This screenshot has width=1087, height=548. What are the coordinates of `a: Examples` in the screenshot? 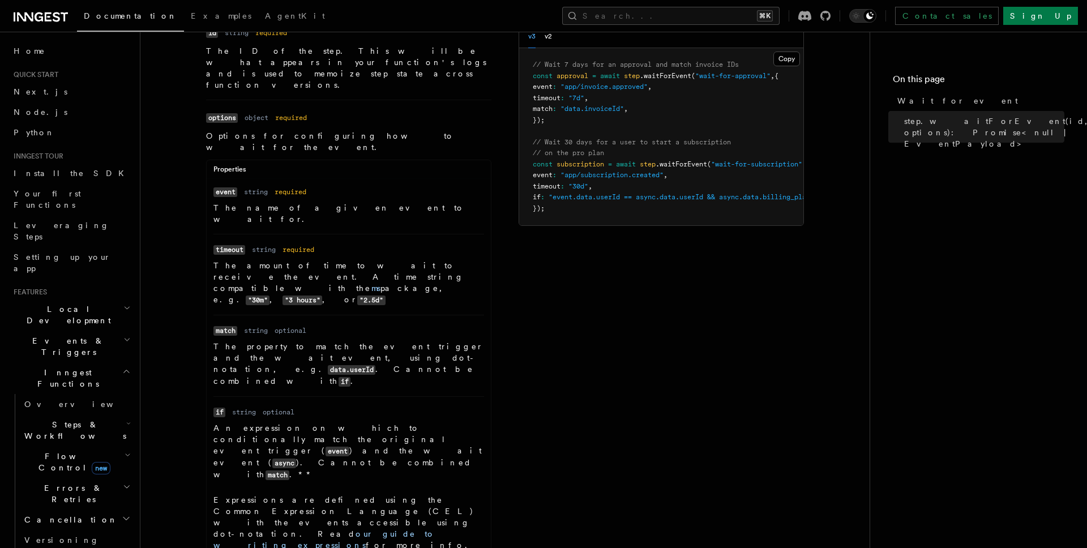 It's located at (221, 17).